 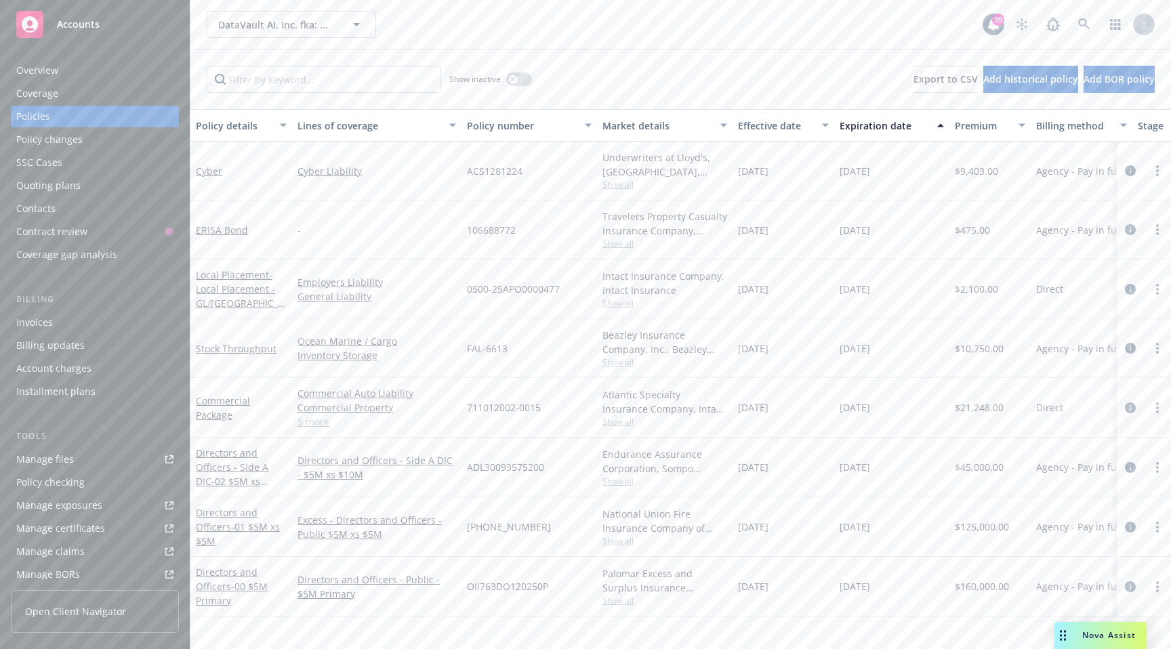 I want to click on div: Policy details, so click(x=234, y=125).